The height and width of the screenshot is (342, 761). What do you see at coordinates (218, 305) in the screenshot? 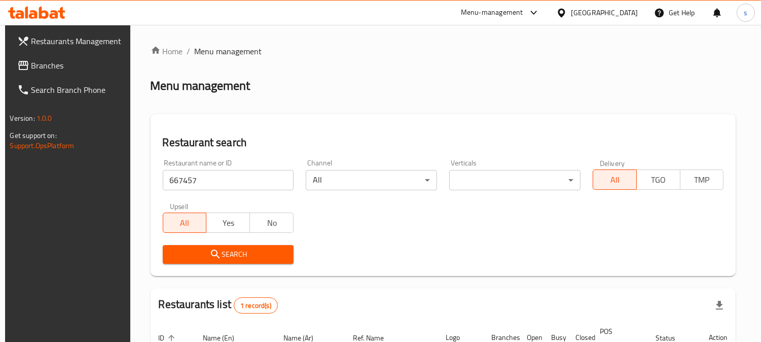
I see `h2: Restaurants list` at bounding box center [218, 305].